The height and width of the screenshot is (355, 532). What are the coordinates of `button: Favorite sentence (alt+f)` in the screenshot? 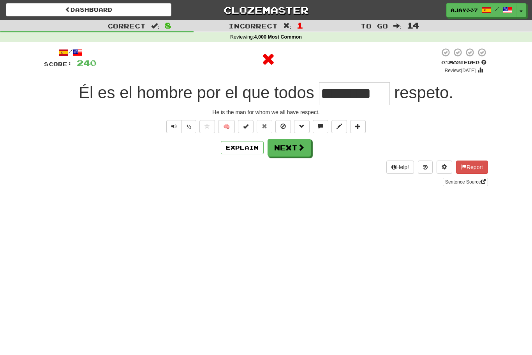 It's located at (207, 127).